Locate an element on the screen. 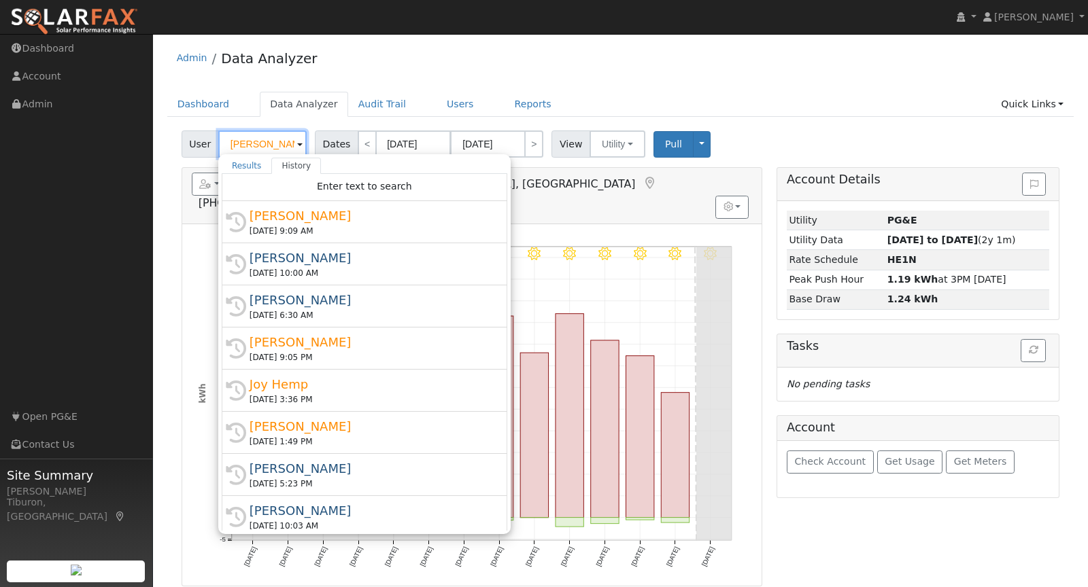  strong: V is located at coordinates (901, 260).